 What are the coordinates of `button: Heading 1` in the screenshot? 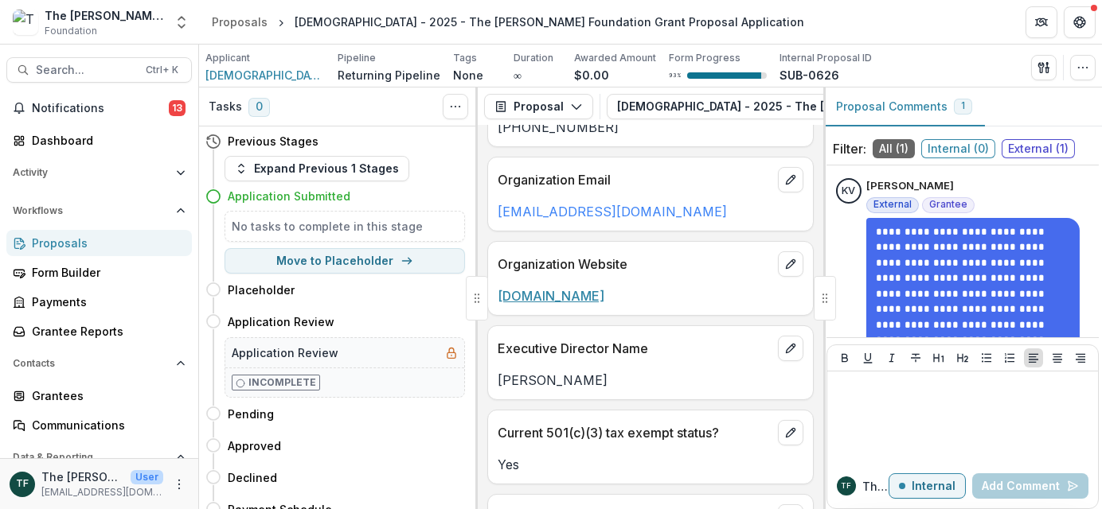 It's located at (938, 358).